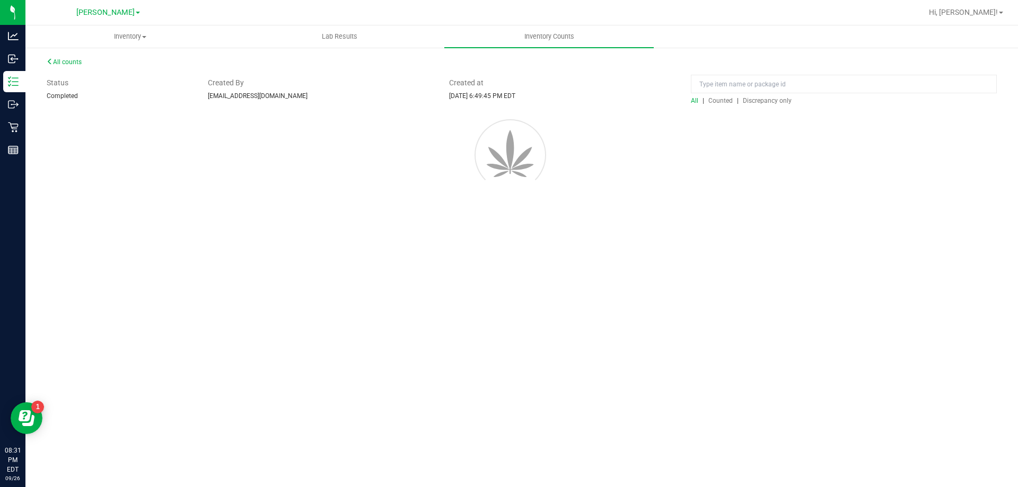  Describe the element at coordinates (119, 83) in the screenshot. I see `span: Status` at that location.